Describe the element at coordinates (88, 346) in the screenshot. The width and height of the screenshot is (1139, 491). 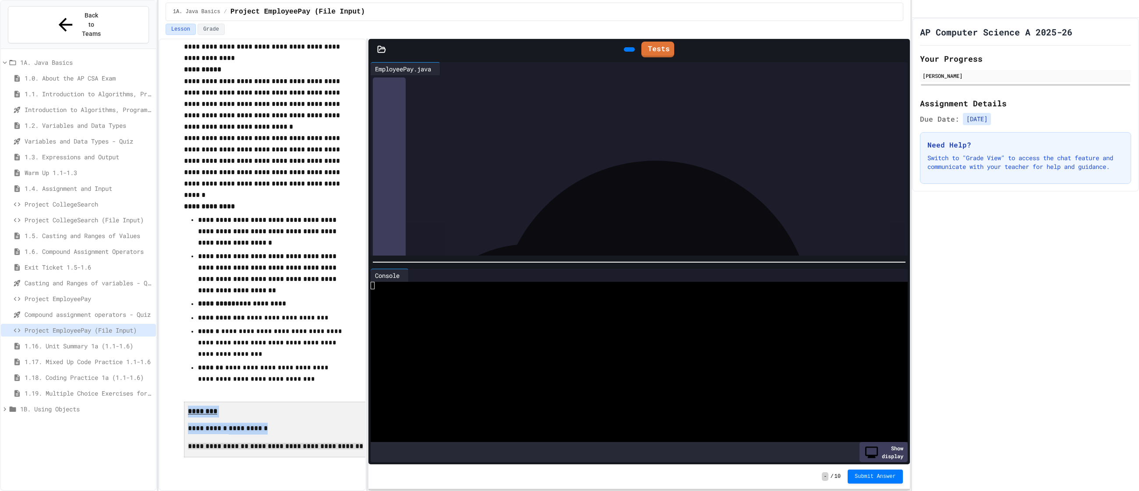
I see `span: 1.16. Unit Summary 1a (1.1-1.6)` at that location.